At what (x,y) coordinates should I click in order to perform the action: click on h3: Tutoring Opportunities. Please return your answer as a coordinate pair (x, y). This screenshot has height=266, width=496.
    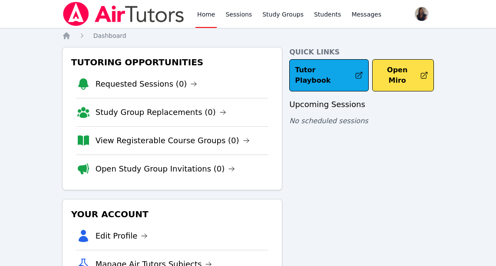
    Looking at the image, I should click on (173, 62).